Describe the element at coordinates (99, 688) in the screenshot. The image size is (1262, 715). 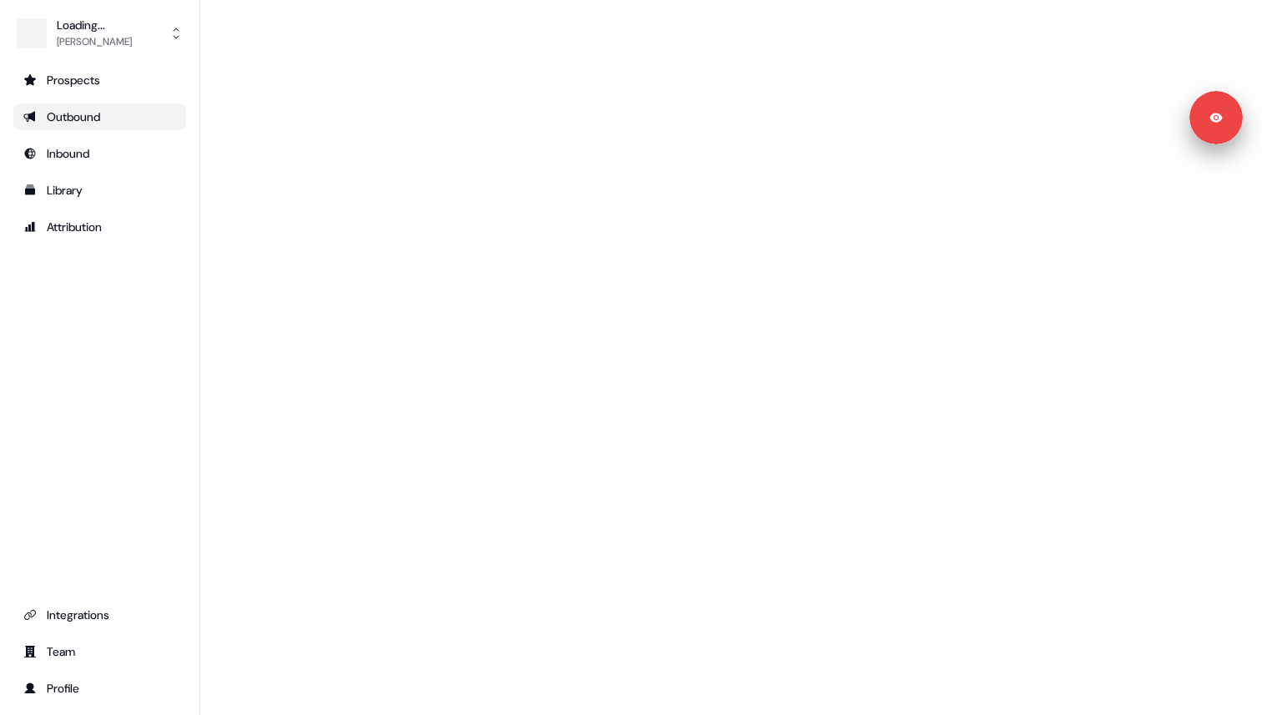
I see `div: Profile` at that location.